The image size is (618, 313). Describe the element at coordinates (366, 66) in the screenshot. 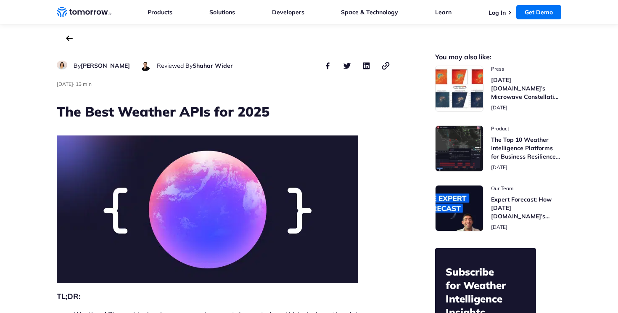

I see `button: share this post on linkedin` at that location.